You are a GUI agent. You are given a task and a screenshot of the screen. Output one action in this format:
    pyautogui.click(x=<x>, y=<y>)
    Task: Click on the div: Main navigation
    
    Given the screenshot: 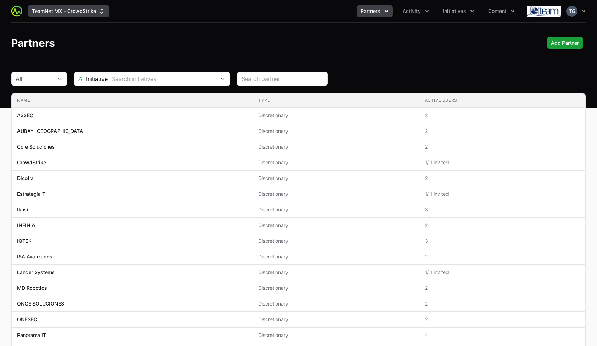 What is the action you would take?
    pyautogui.click(x=270, y=11)
    